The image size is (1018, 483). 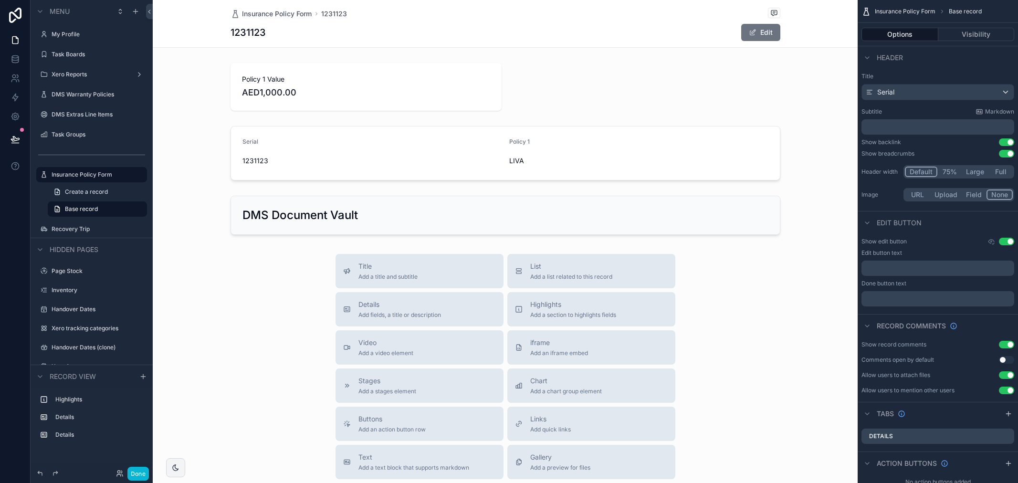 I want to click on label: Xero Accounts, so click(x=98, y=367).